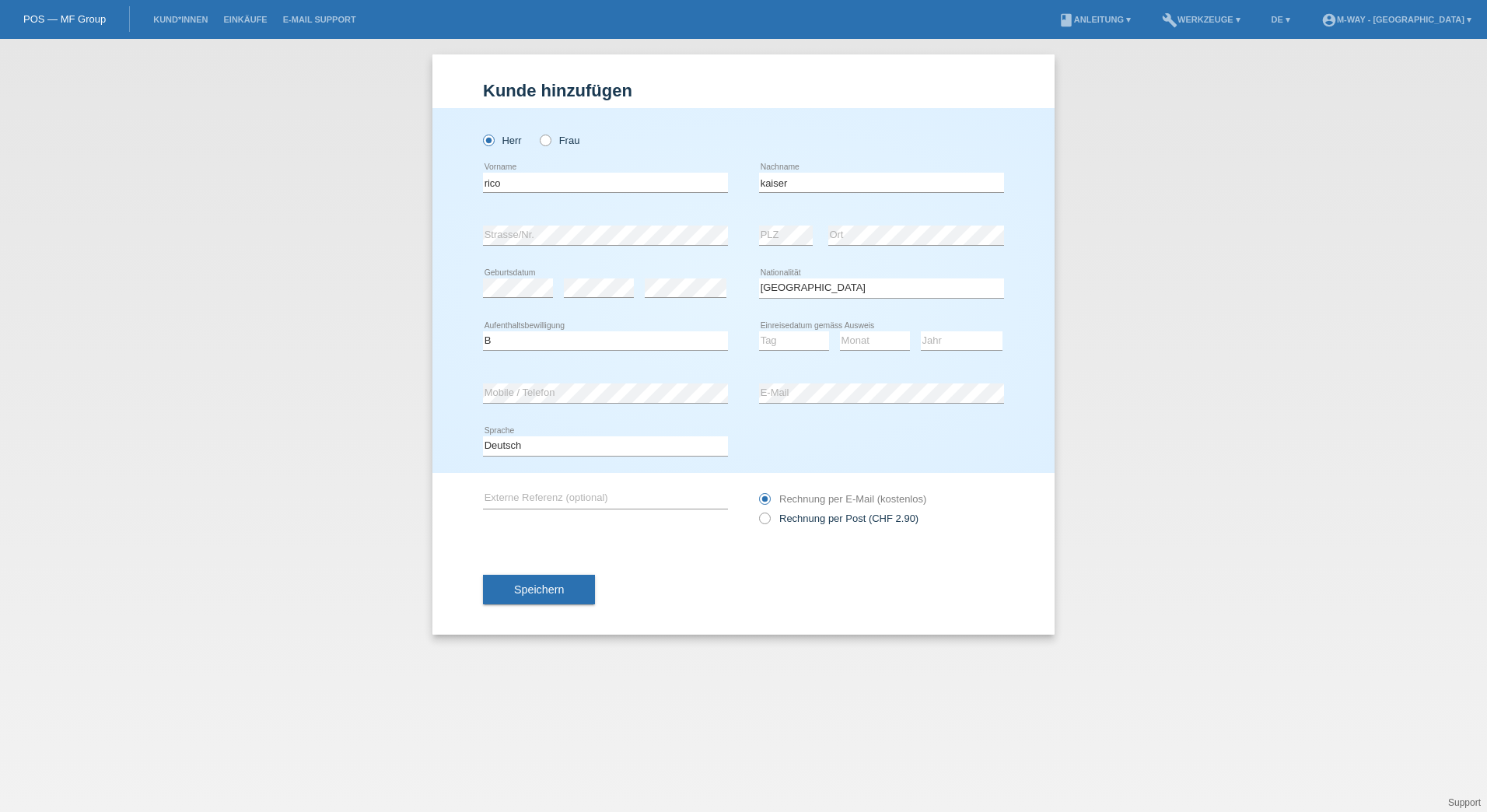 The width and height of the screenshot is (1487, 812). I want to click on a: buildWerkzeuge ▾, so click(1201, 19).